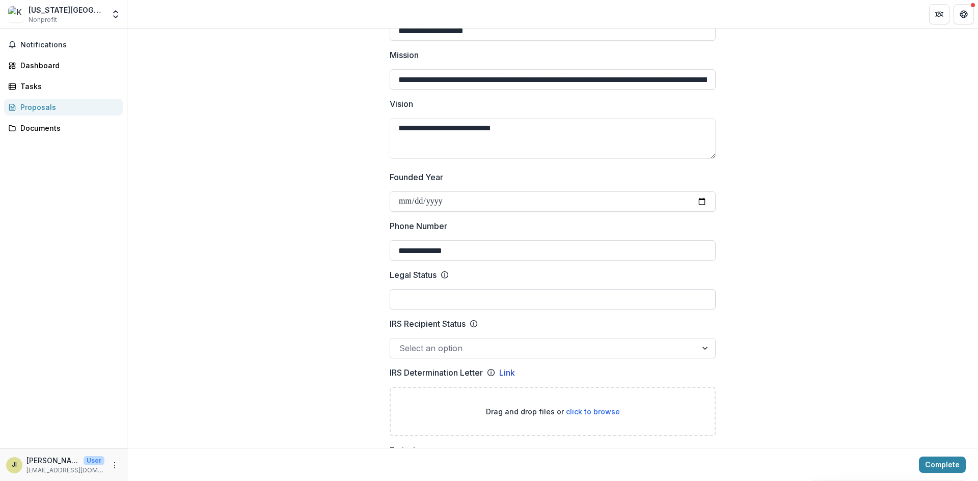  What do you see at coordinates (411, 451) in the screenshot?
I see `p: Entity Logo` at bounding box center [411, 451].